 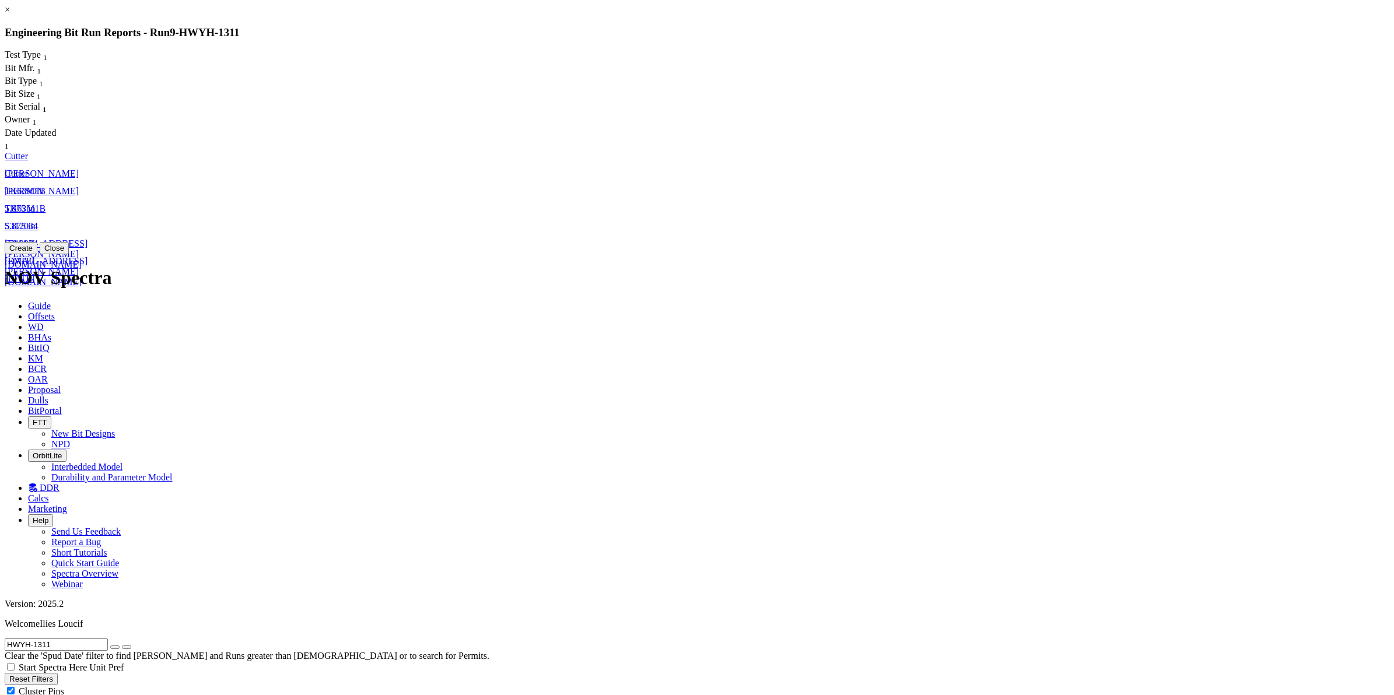 What do you see at coordinates (61, 624) in the screenshot?
I see `span: Ilies Loucif` at bounding box center [61, 624].